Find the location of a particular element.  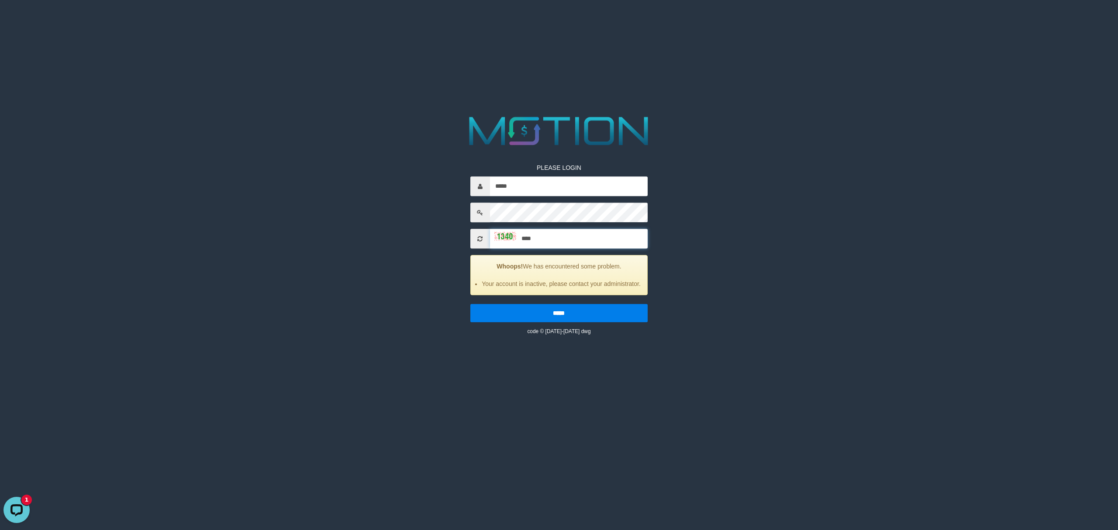

button: Open LiveChat chat widget is located at coordinates (17, 17).